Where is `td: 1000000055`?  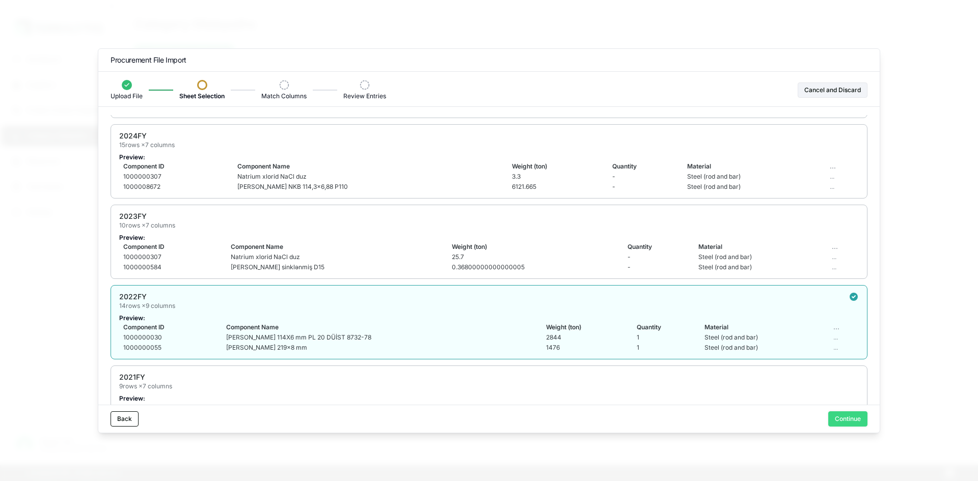 td: 1000000055 is located at coordinates (171, 348).